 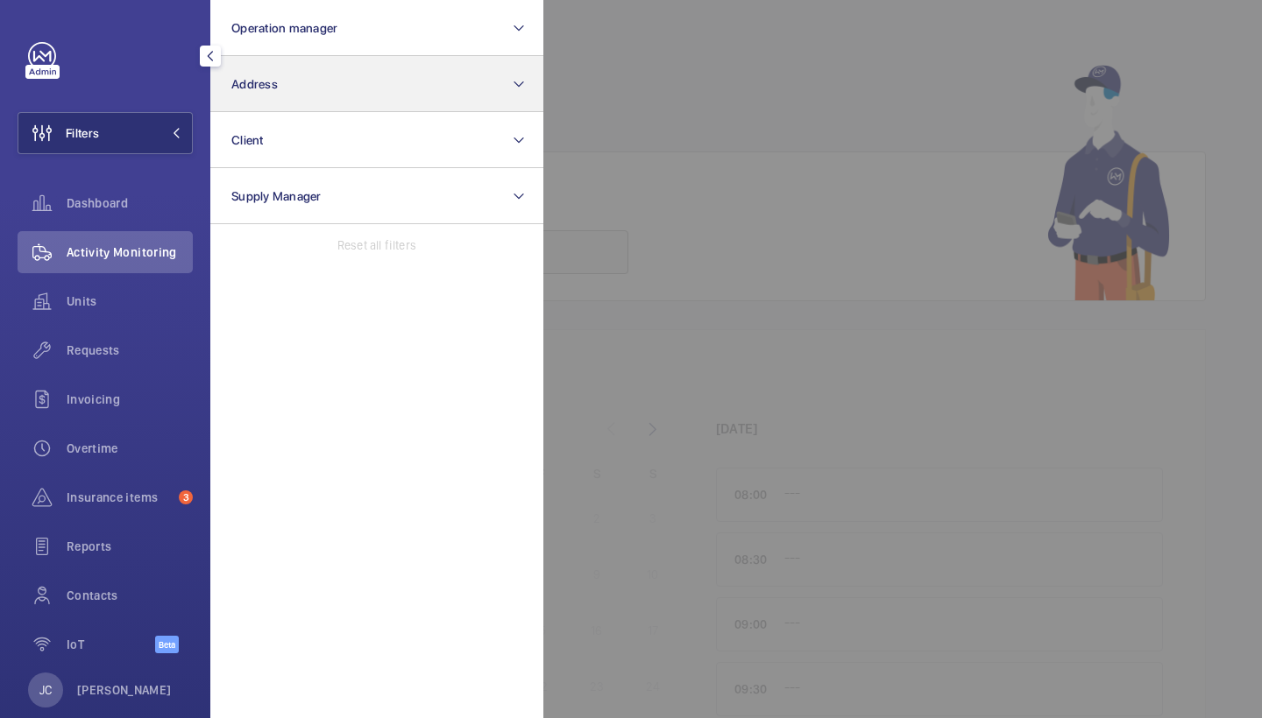 I want to click on p: JC, so click(x=46, y=690).